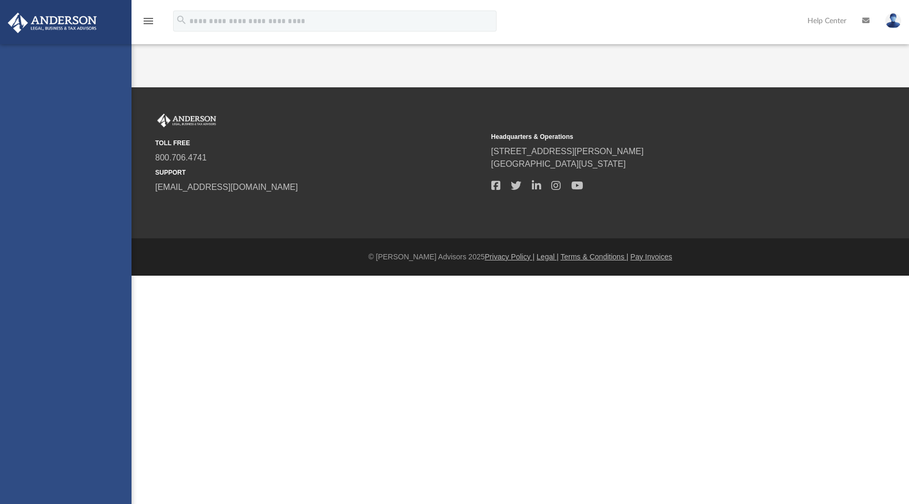 The image size is (909, 504). What do you see at coordinates (656, 137) in the screenshot?
I see `small: Headquarters & Operations` at bounding box center [656, 137].